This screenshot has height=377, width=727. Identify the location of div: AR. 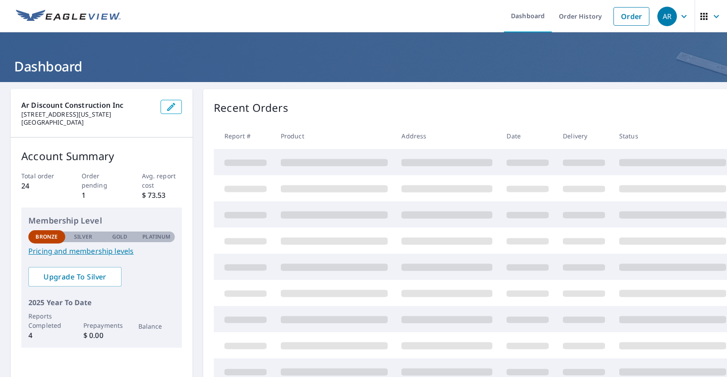
(667, 16).